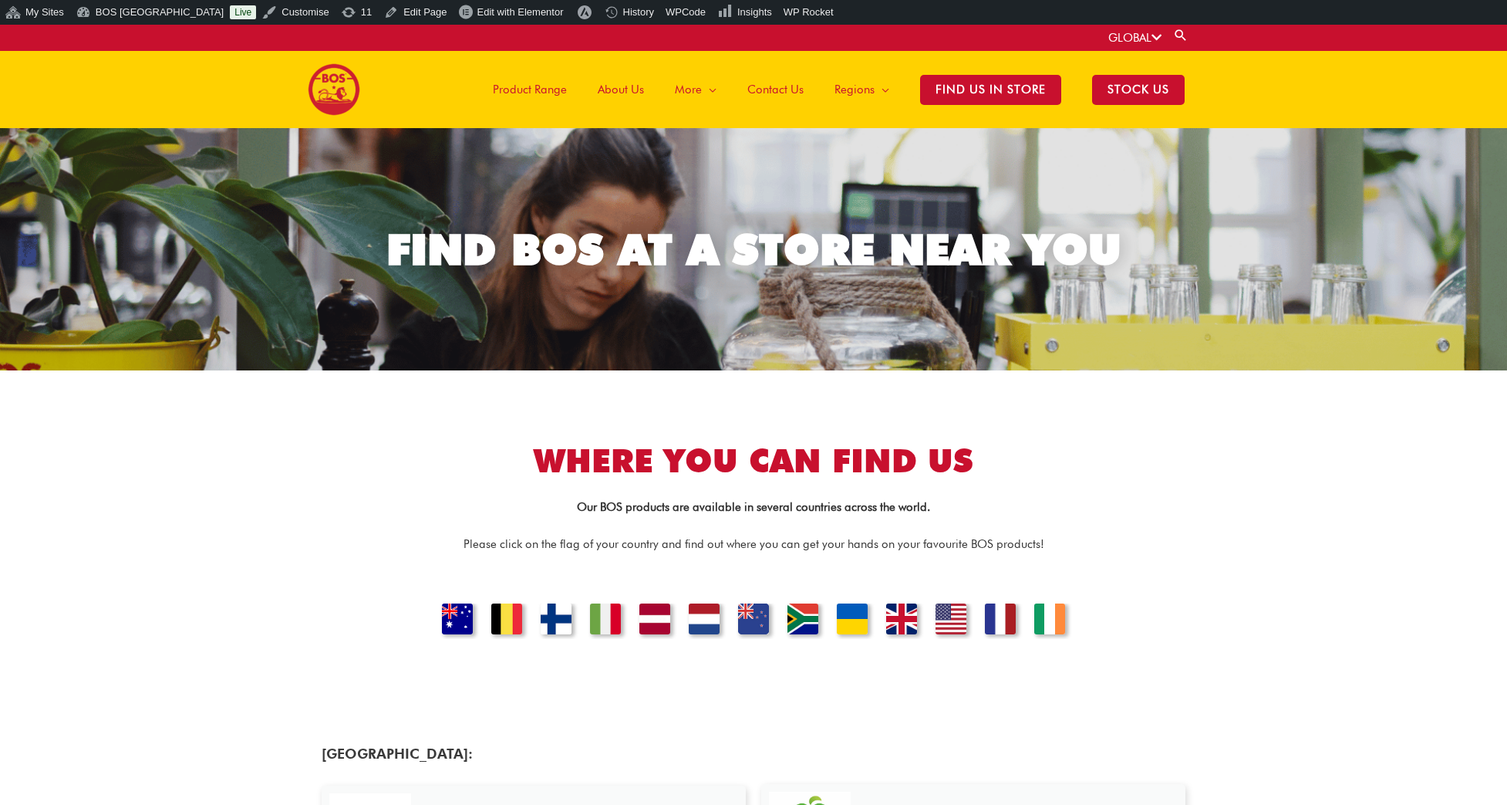  I want to click on span: Product Range, so click(530, 89).